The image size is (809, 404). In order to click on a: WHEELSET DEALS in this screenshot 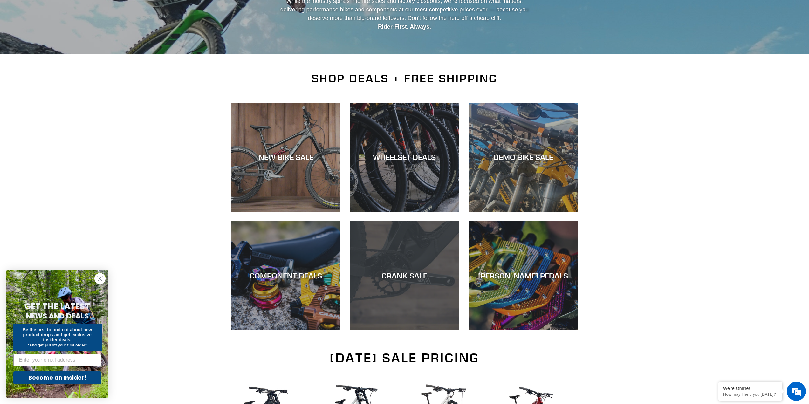, I will do `click(404, 157)`.